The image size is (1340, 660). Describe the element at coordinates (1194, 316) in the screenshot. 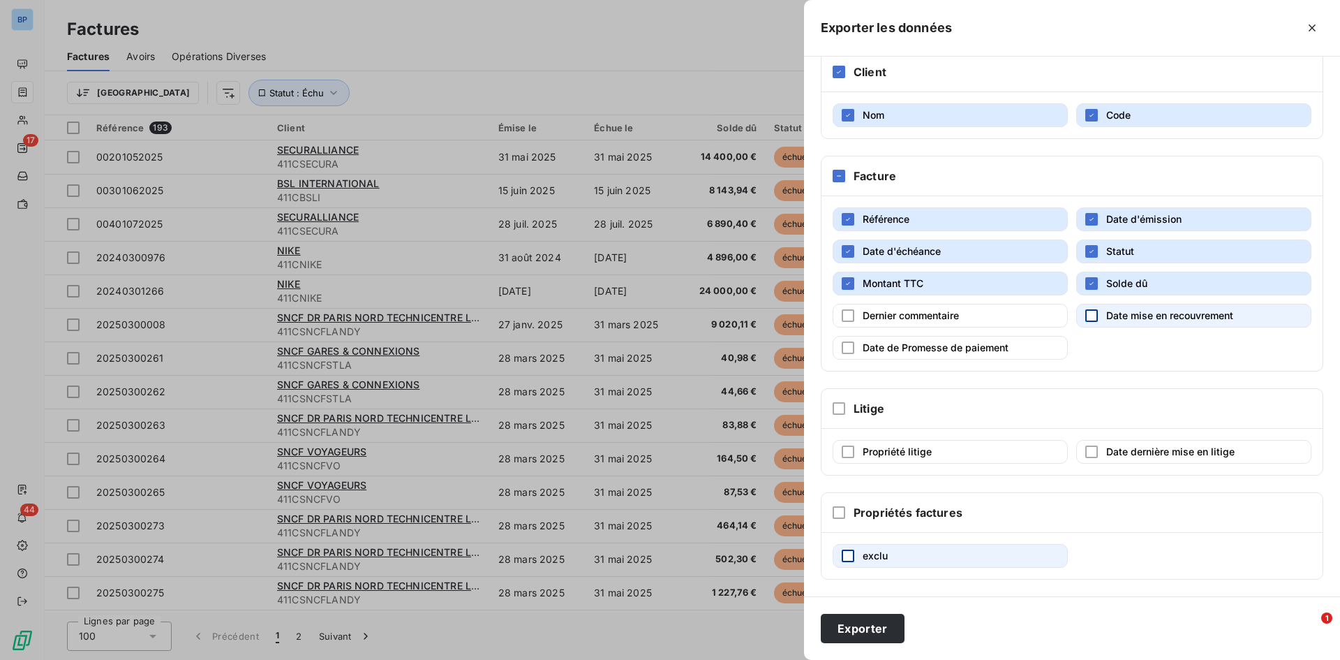

I see `button: Date mise en recouvrement` at that location.